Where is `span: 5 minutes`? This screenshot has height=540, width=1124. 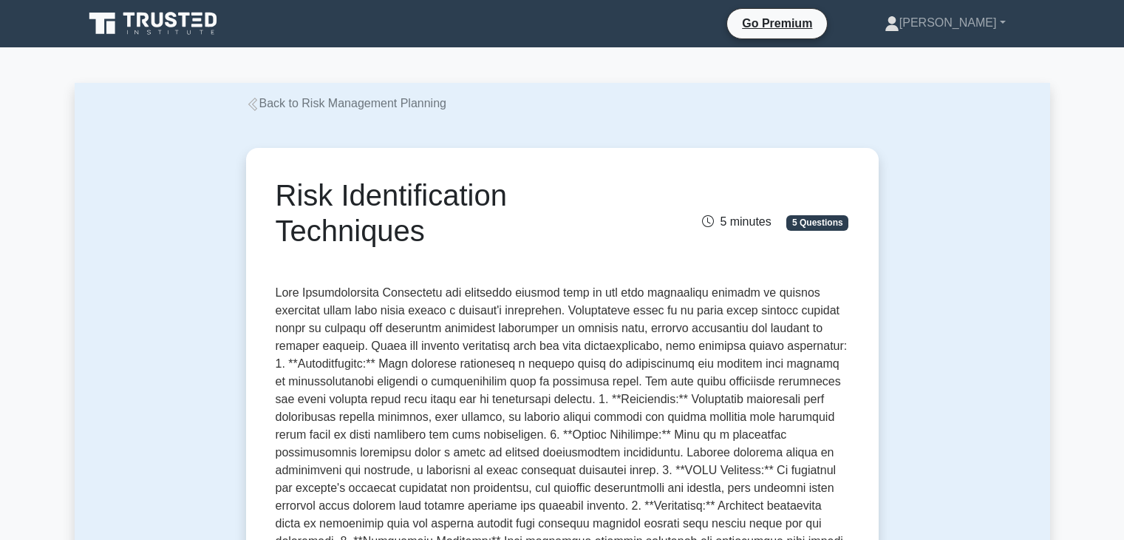 span: 5 minutes is located at coordinates (736, 221).